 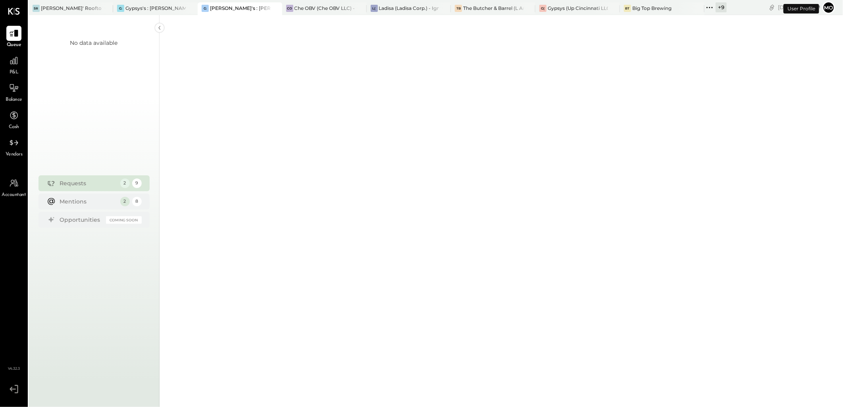 What do you see at coordinates (81, 220) in the screenshot?
I see `div: Opportunities` at bounding box center [81, 220].